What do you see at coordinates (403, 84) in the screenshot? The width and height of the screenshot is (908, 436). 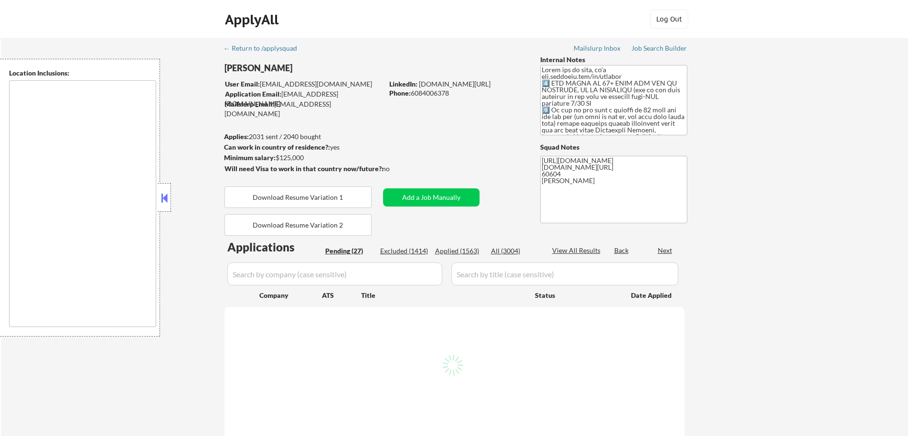 I see `strong: LinkedIn:` at bounding box center [403, 84].